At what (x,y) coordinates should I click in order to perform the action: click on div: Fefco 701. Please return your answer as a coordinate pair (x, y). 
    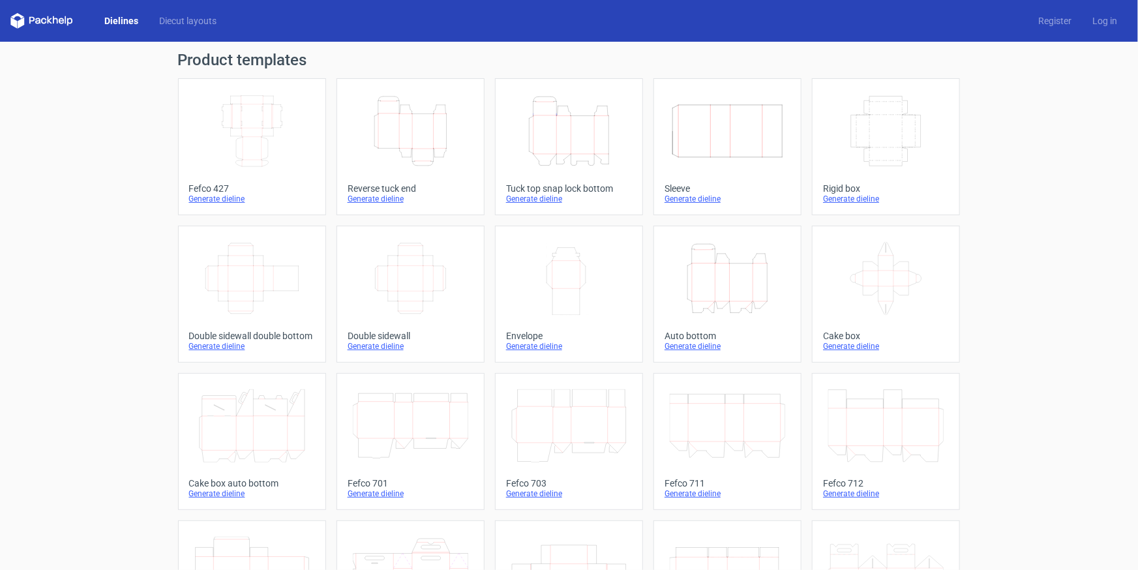
    Looking at the image, I should click on (410, 483).